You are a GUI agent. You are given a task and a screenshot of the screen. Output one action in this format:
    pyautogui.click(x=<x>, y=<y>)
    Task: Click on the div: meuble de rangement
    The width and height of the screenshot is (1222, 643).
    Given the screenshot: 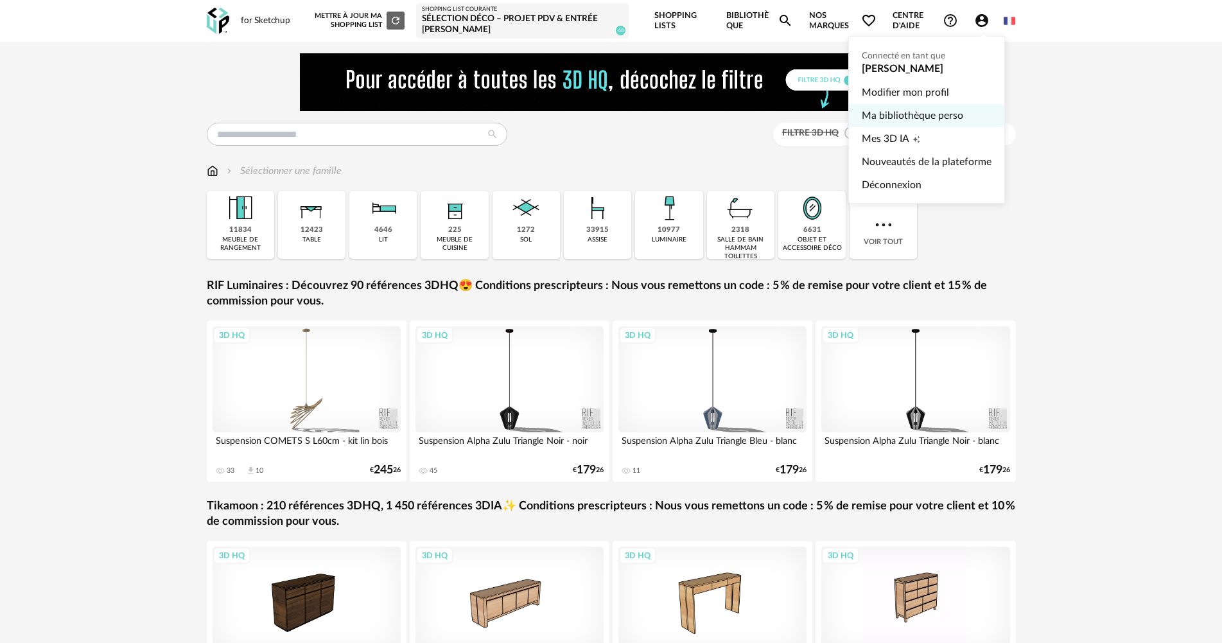 What is the action you would take?
    pyautogui.click(x=240, y=244)
    